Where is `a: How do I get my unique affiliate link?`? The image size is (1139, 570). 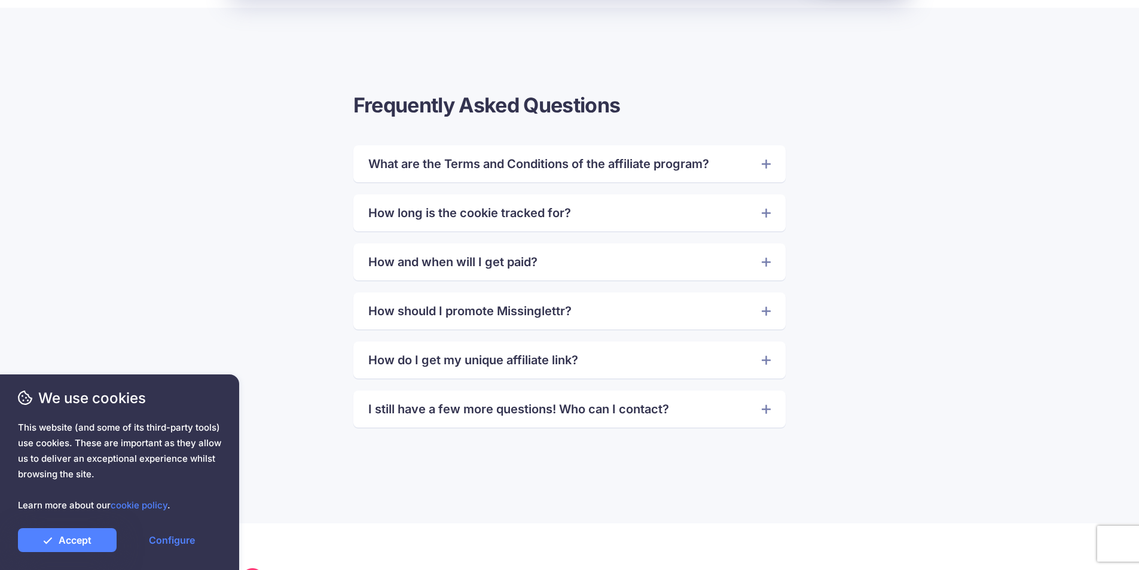
a: How do I get my unique affiliate link? is located at coordinates (569, 360).